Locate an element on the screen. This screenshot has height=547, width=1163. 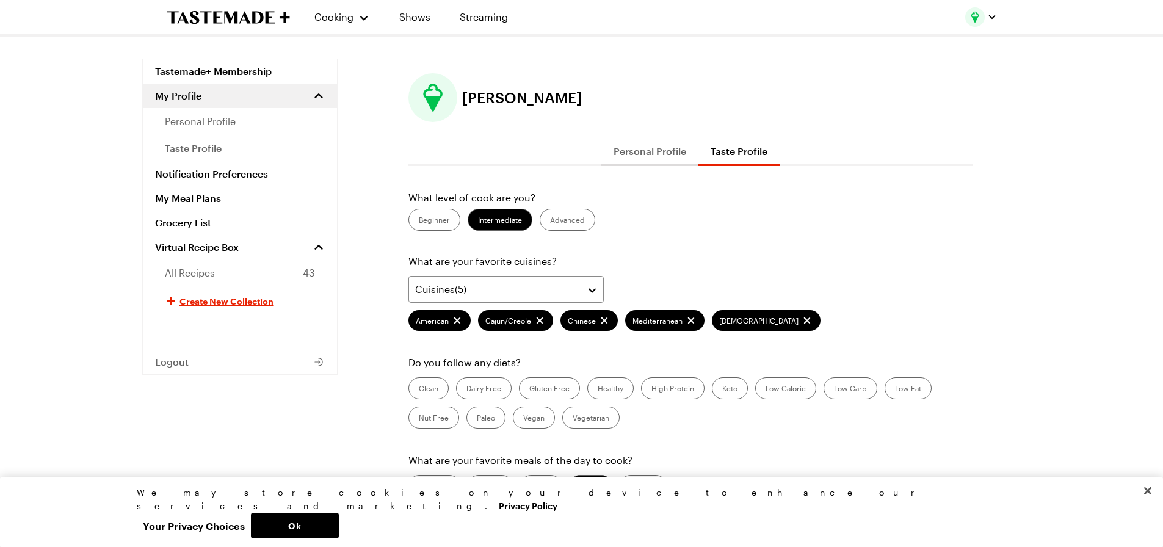
button: remove Mediterranean is located at coordinates (691, 321).